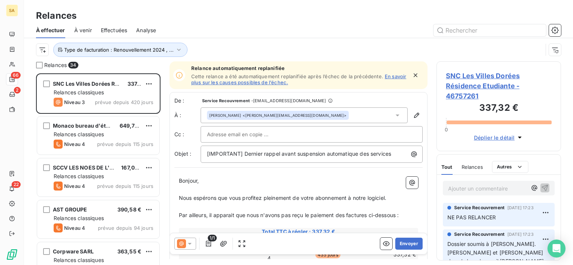  What do you see at coordinates (471, 217) in the screenshot?
I see `span: NE PAS RELANCER` at bounding box center [471, 217].